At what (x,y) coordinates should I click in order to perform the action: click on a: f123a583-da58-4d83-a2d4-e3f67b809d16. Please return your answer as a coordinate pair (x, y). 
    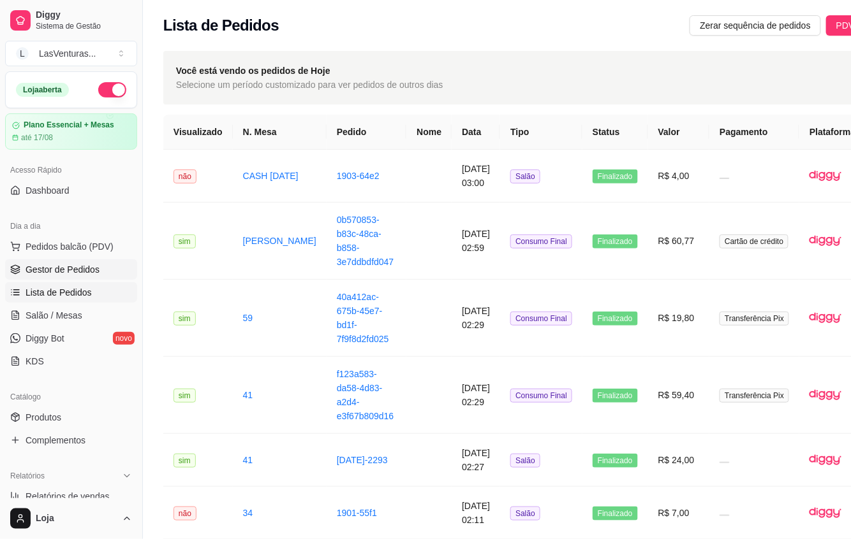
    Looking at the image, I should click on (365, 395).